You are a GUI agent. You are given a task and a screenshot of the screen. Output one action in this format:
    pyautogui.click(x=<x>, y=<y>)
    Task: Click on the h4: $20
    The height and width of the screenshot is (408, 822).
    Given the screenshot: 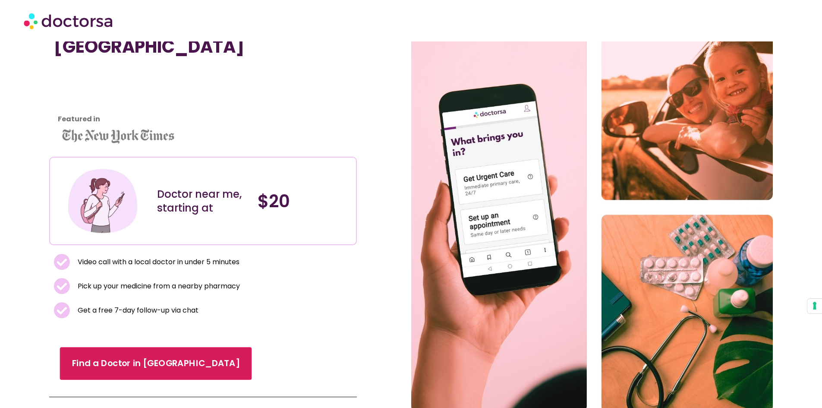 What is the action you would take?
    pyautogui.click(x=303, y=201)
    